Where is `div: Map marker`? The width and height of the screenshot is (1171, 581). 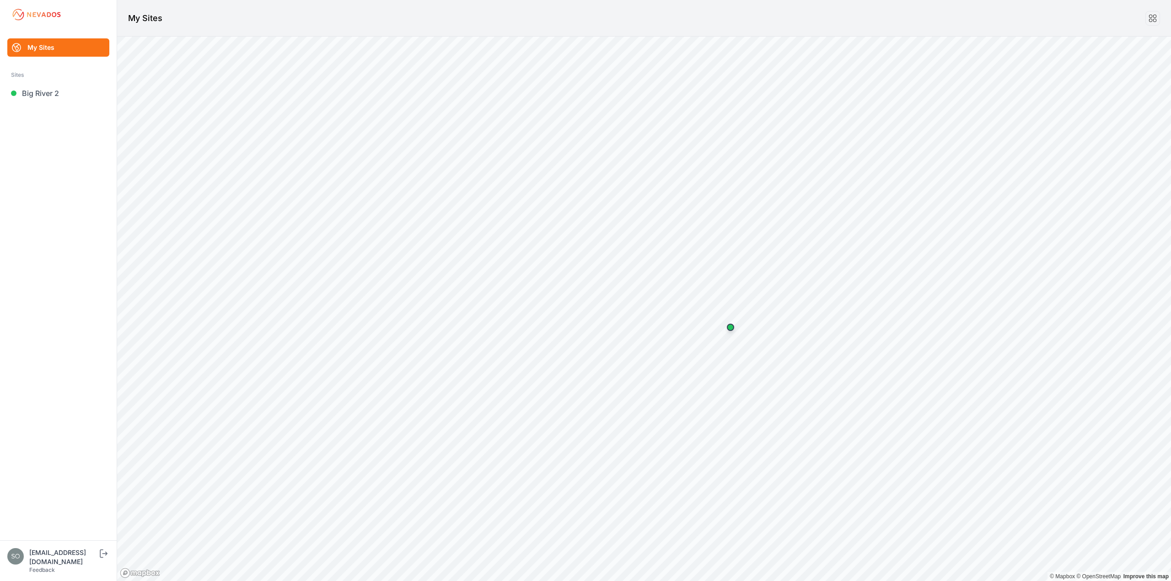 div: Map marker is located at coordinates (731, 328).